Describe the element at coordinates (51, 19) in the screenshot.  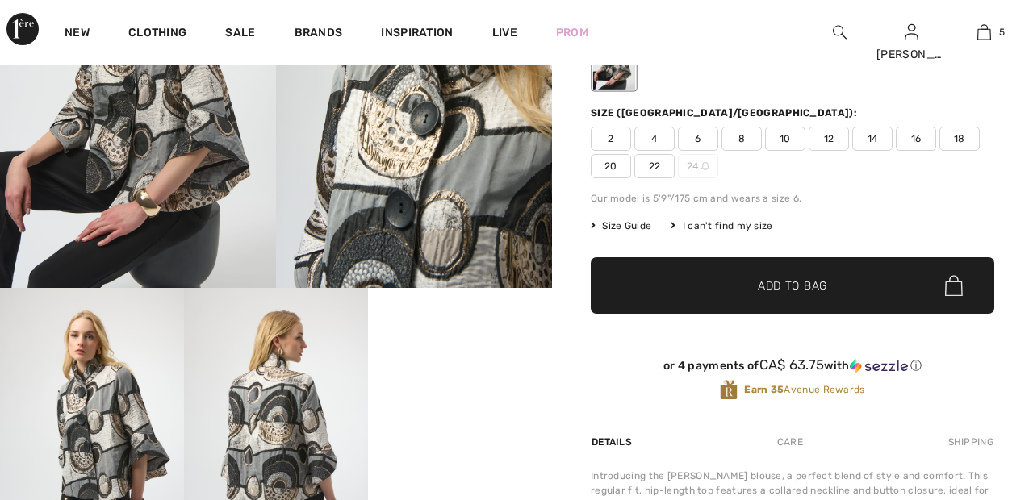
I see `span: Help` at that location.